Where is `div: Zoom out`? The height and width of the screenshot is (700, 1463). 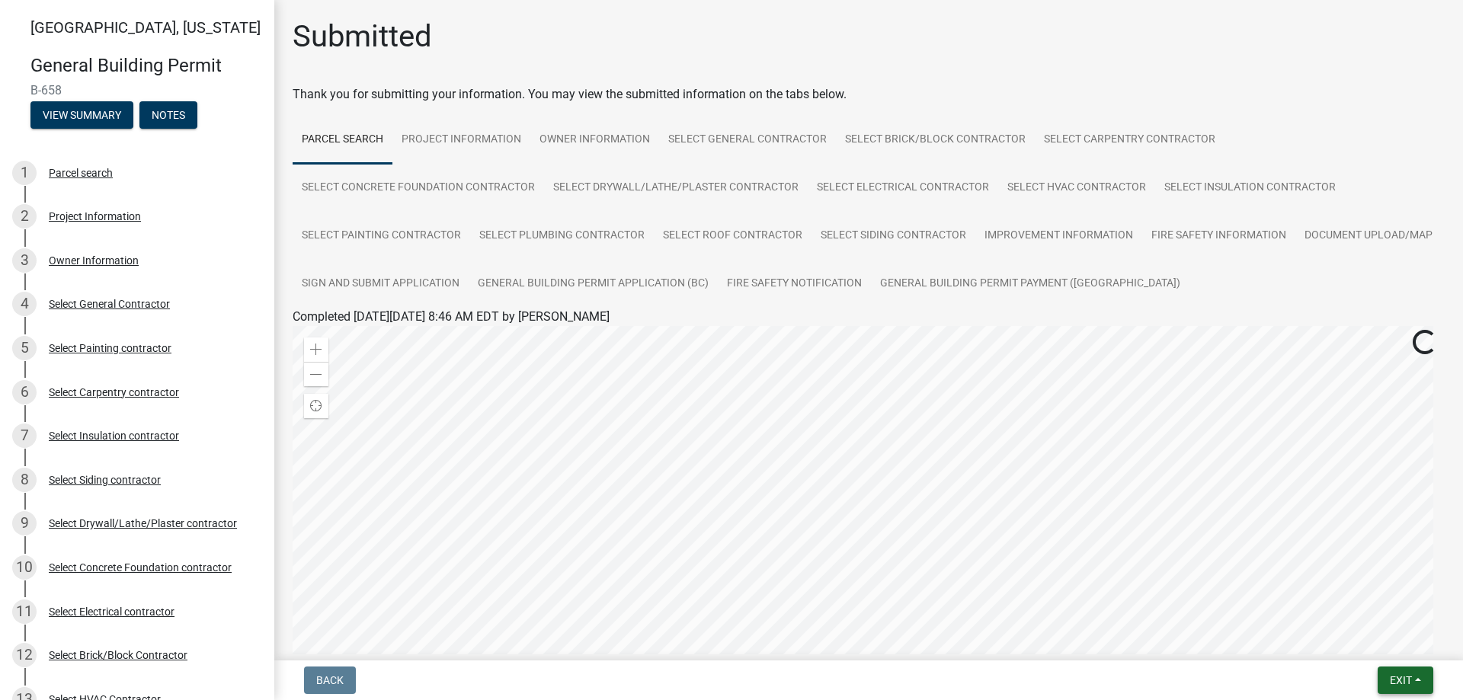
div: Zoom out is located at coordinates (316, 374).